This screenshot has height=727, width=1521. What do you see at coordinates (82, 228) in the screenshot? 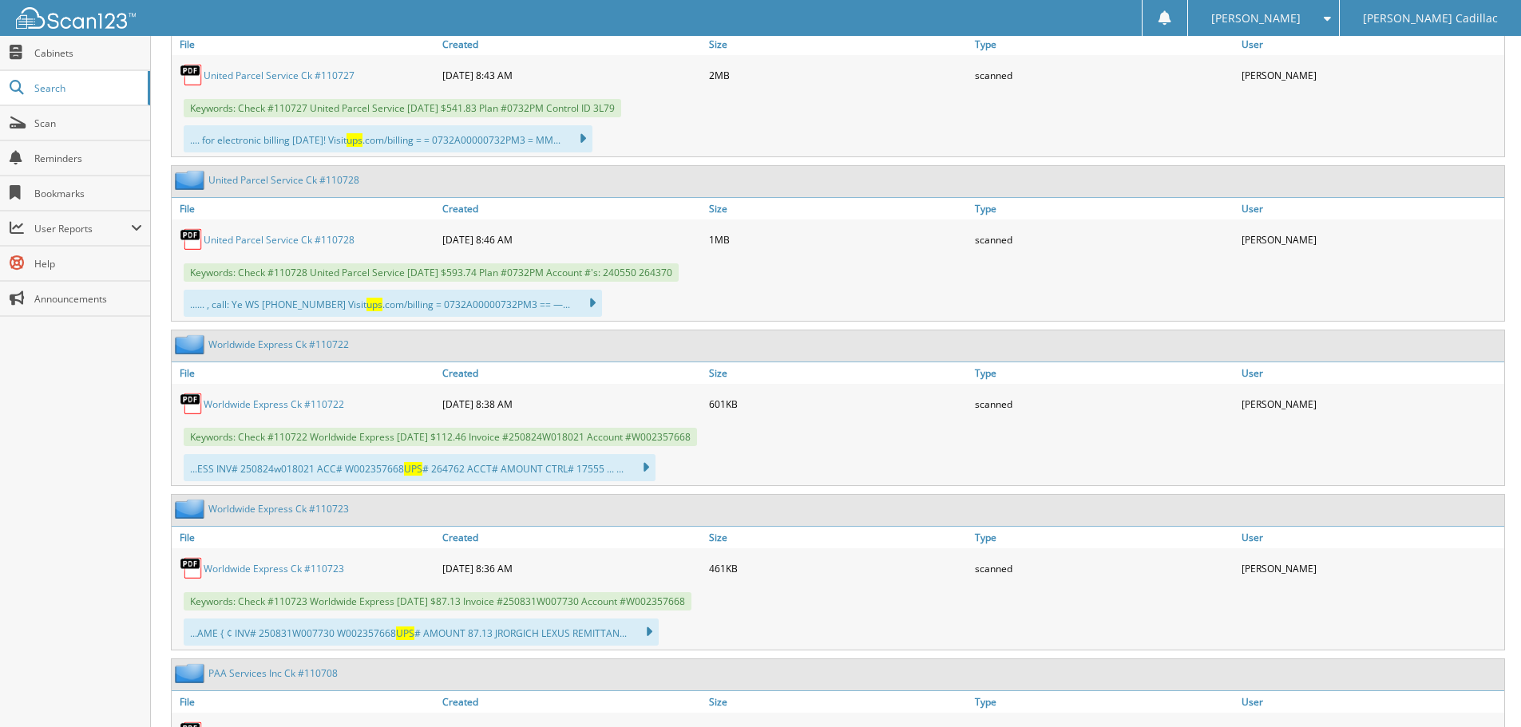
I see `span: User Reports` at bounding box center [82, 228].